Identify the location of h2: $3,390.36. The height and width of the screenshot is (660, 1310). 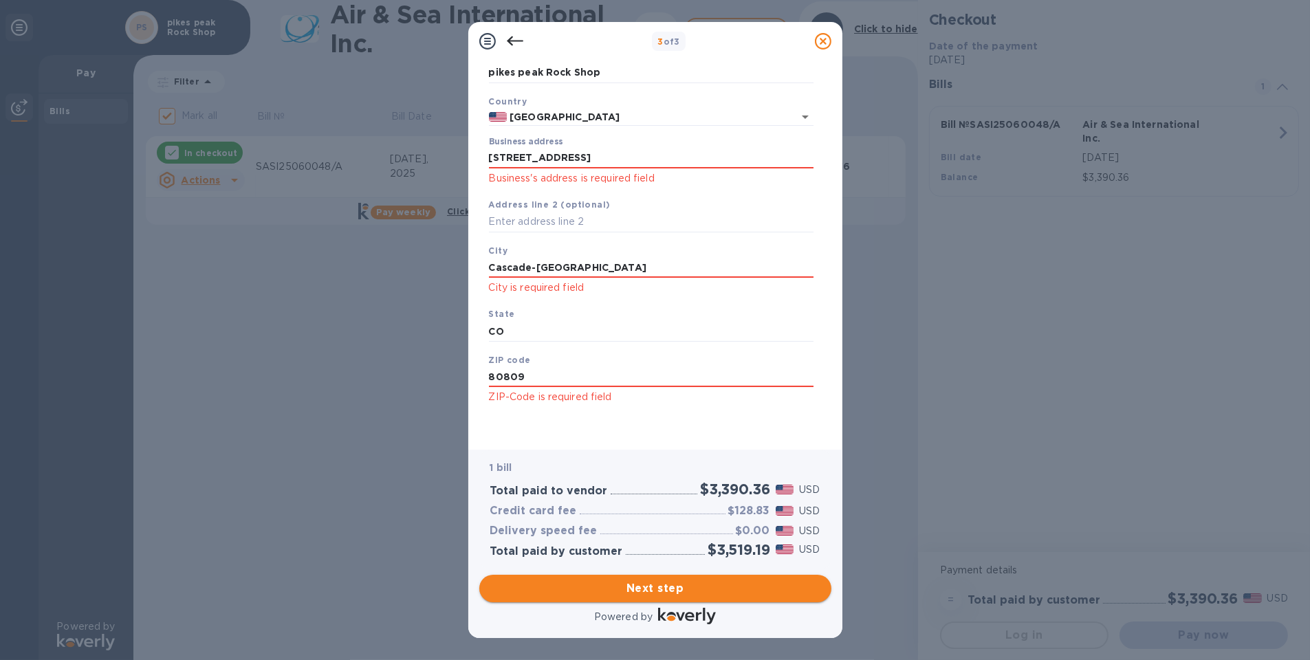
(735, 489).